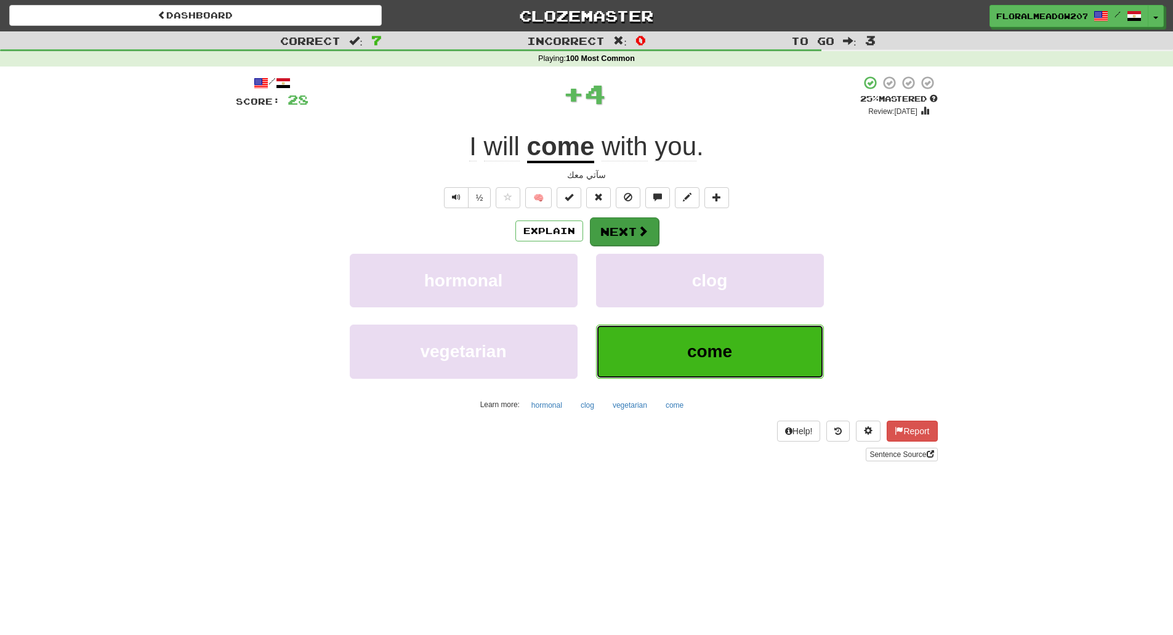 The width and height of the screenshot is (1173, 635). I want to click on button: Explain, so click(549, 231).